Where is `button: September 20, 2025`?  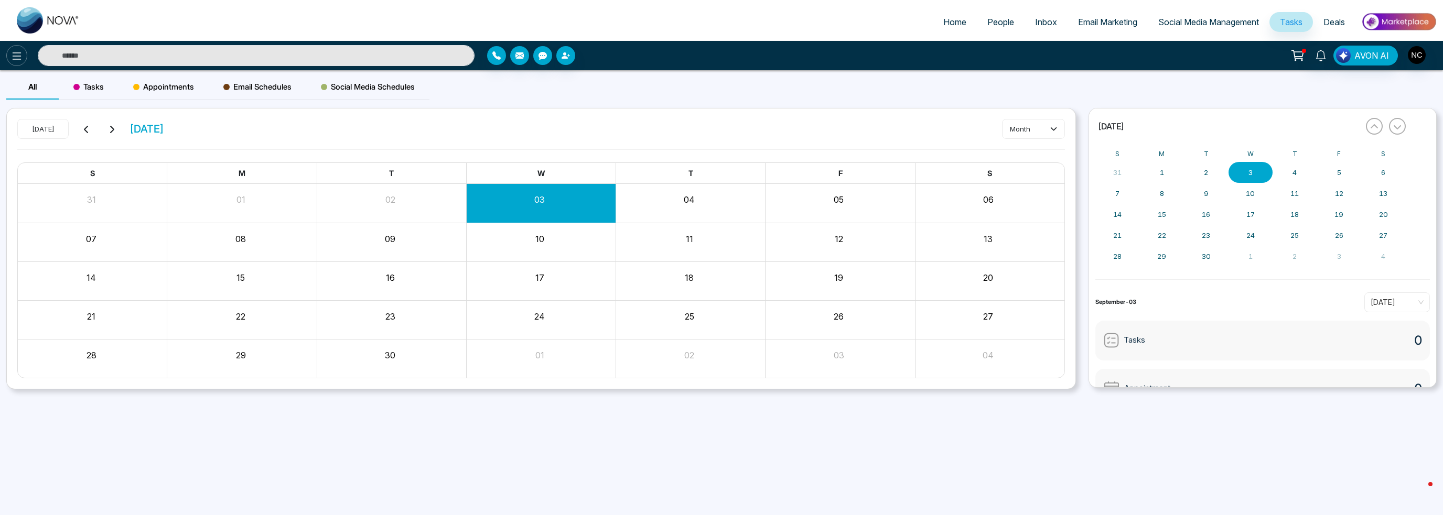
button: September 20, 2025 is located at coordinates (1383, 214).